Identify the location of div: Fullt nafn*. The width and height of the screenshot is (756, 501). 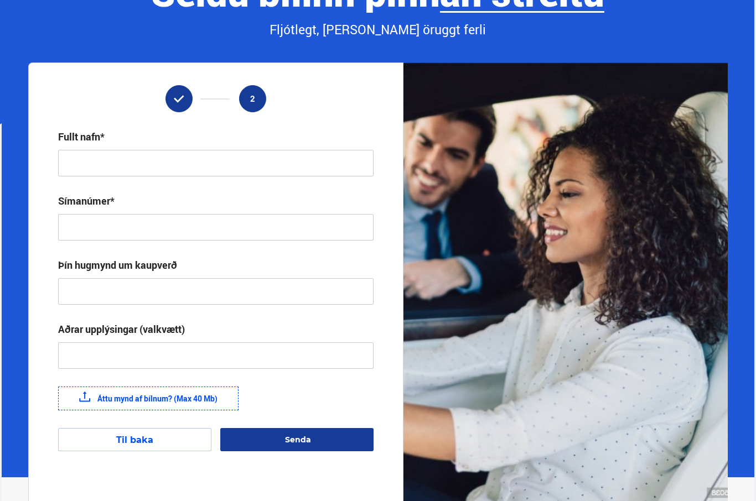
(81, 137).